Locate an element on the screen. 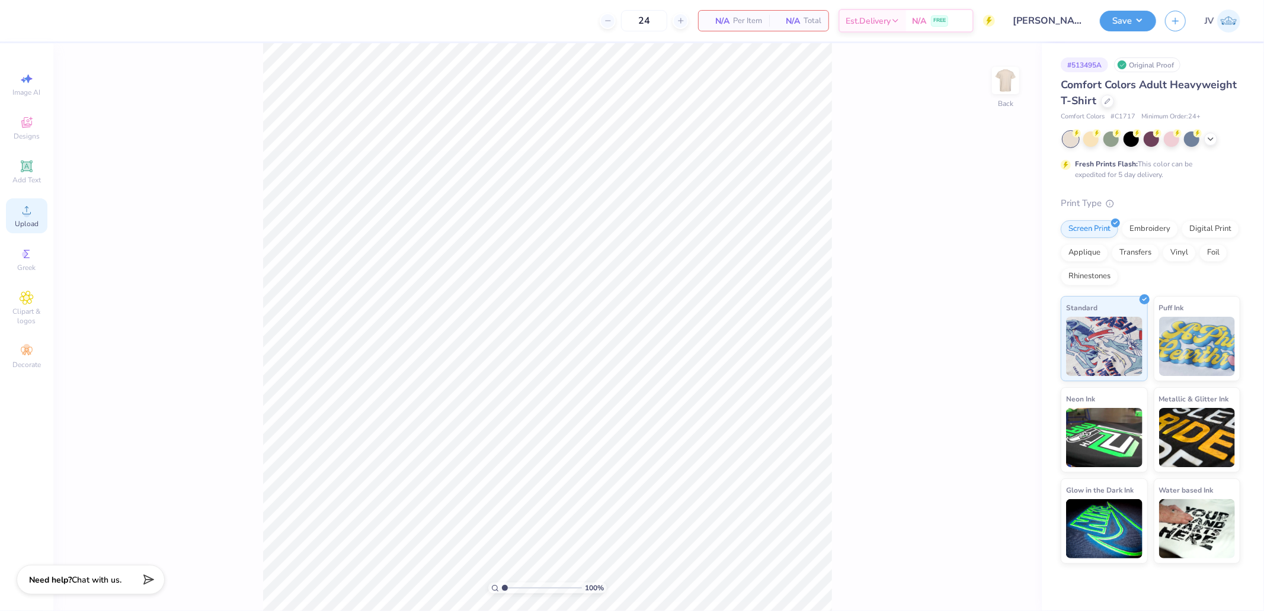 This screenshot has width=1264, height=611. span: Minimum Order: 24 + is located at coordinates (1171, 117).